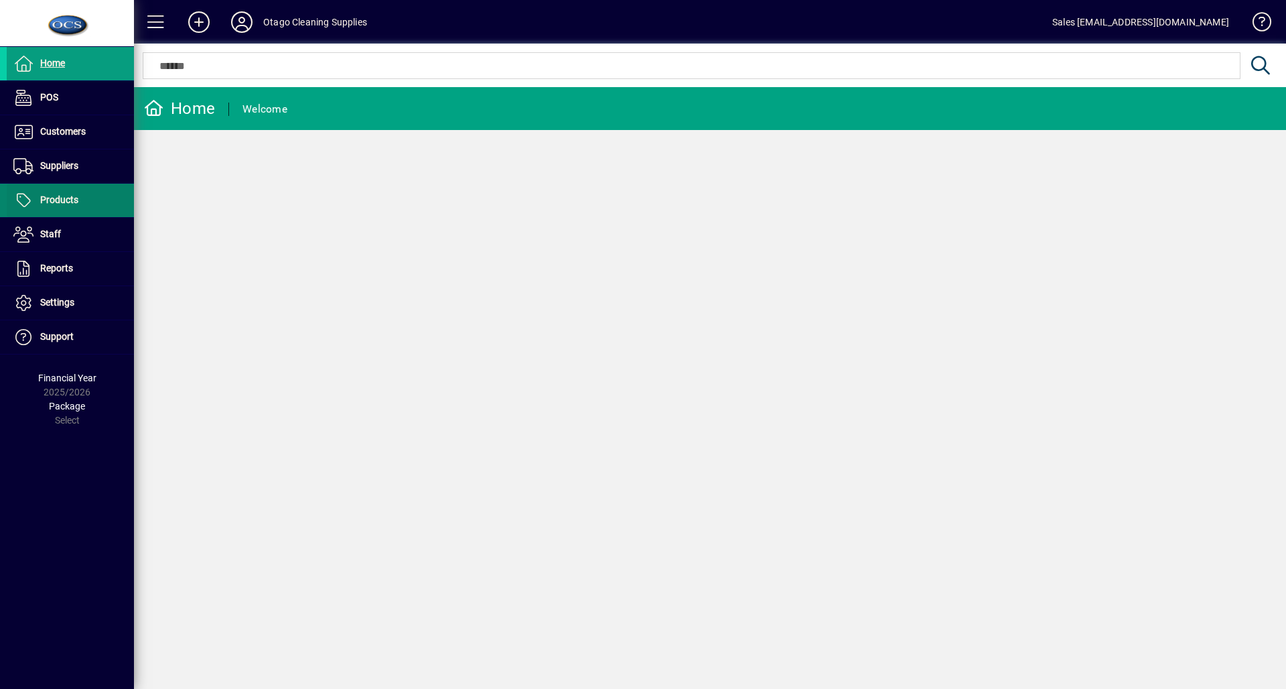 This screenshot has height=689, width=1286. Describe the element at coordinates (265, 109) in the screenshot. I see `div: Welcome` at that location.